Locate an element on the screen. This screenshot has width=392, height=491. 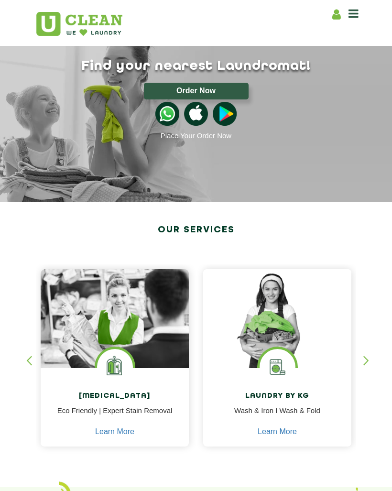
img: a girl with laundry basket is located at coordinates (277, 318).